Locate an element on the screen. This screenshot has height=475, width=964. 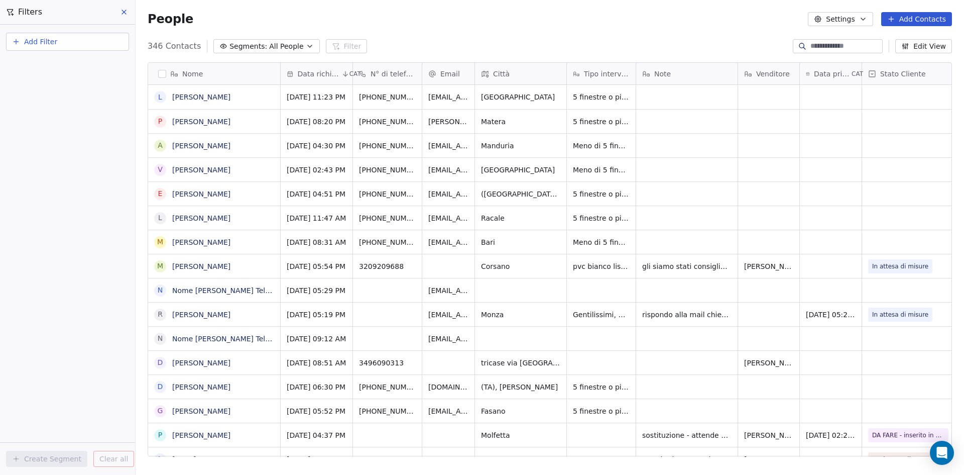
div: Città is located at coordinates (521, 73).